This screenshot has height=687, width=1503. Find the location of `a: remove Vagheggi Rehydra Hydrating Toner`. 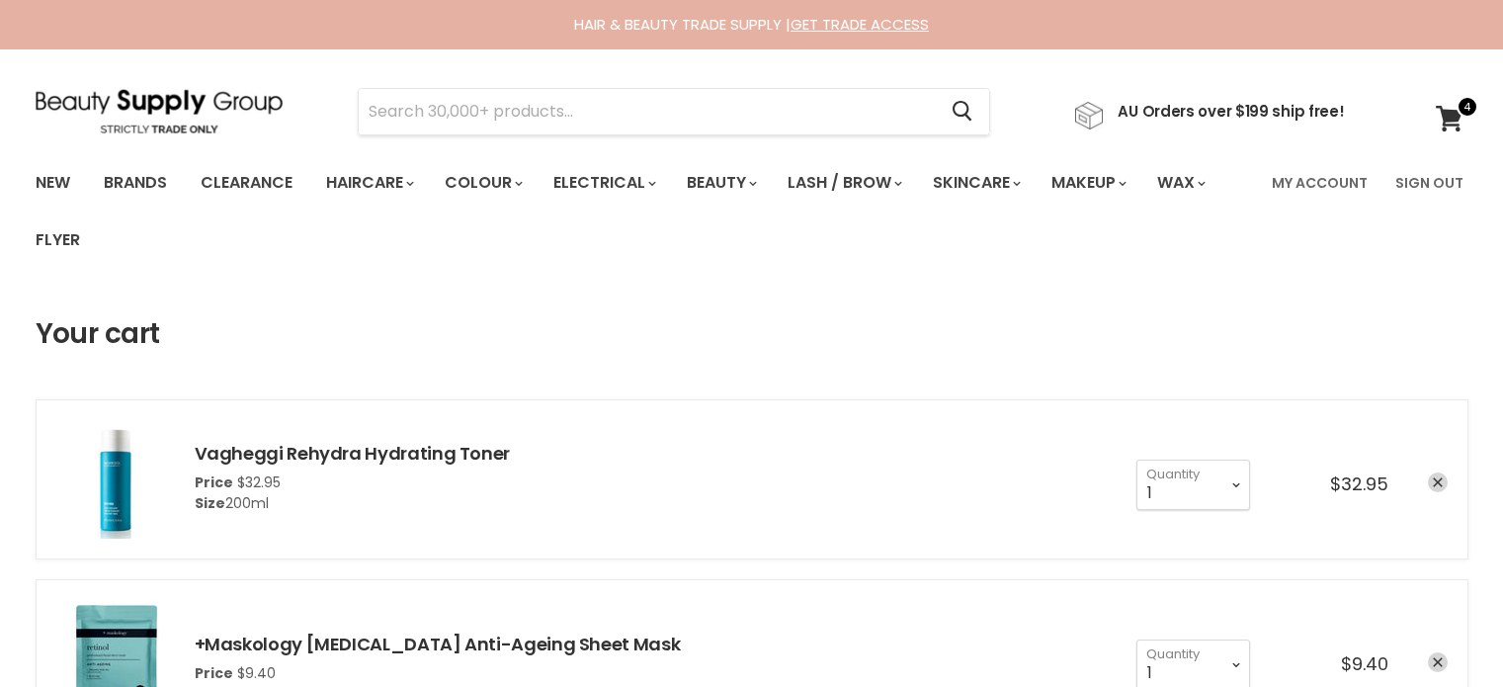

a: remove Vagheggi Rehydra Hydrating Toner is located at coordinates (1437, 482).